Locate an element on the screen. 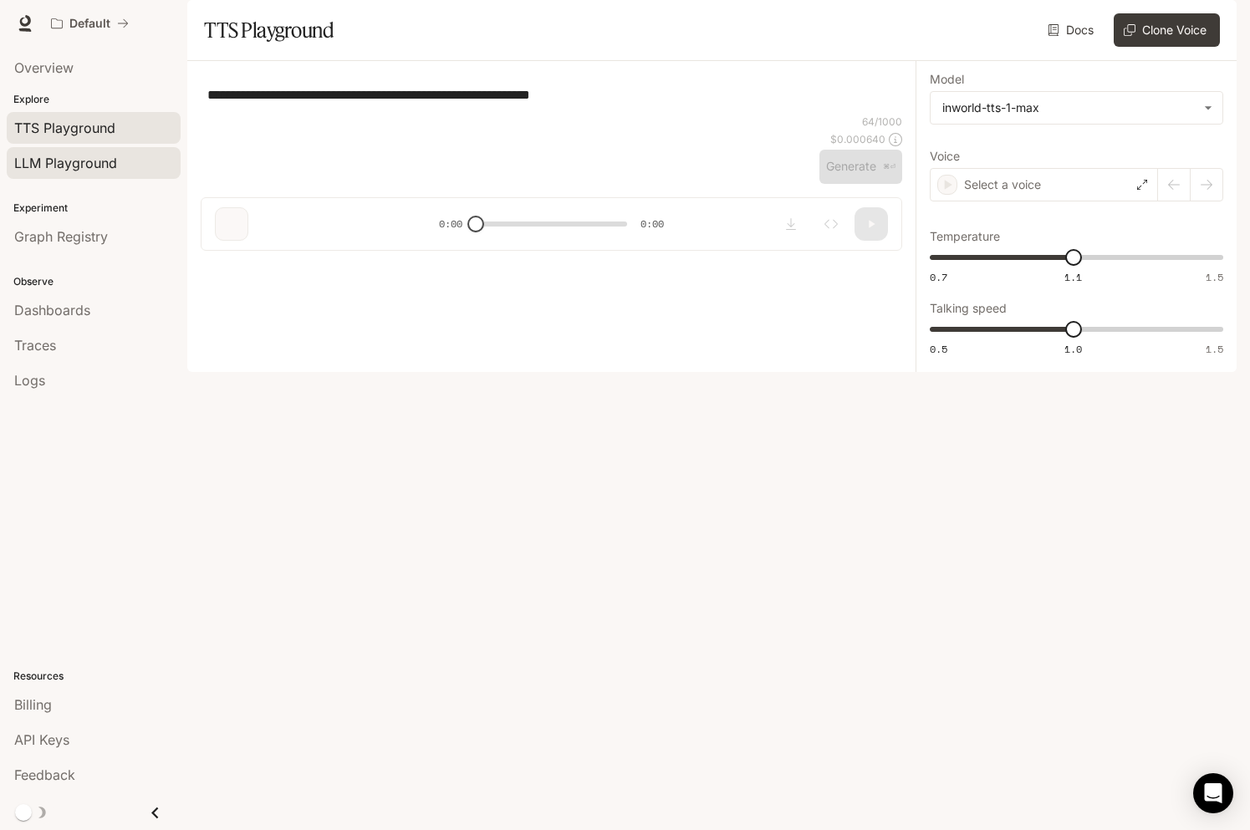 The width and height of the screenshot is (1250, 830). button: Clone Voice is located at coordinates (1166, 30).